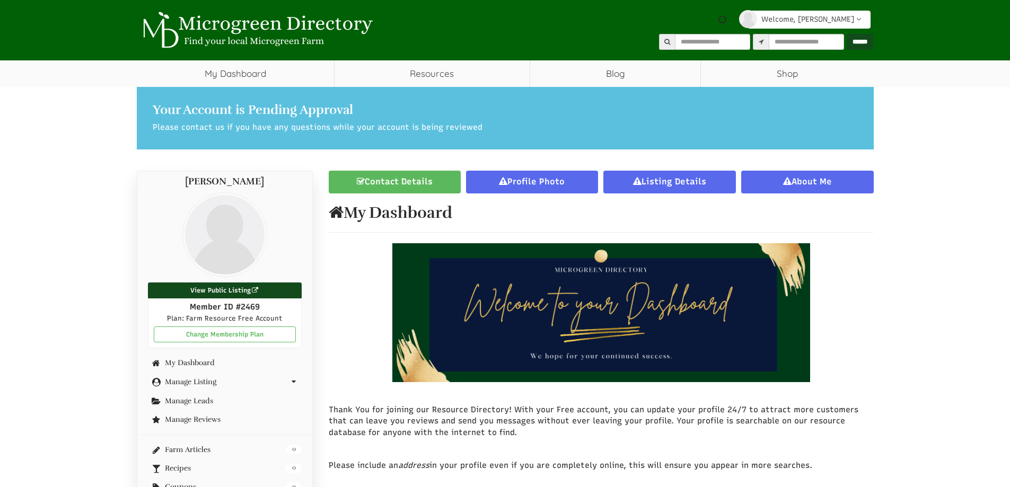 The width and height of the screenshot is (1010, 487). Describe the element at coordinates (615, 74) in the screenshot. I see `a: Blog` at that location.